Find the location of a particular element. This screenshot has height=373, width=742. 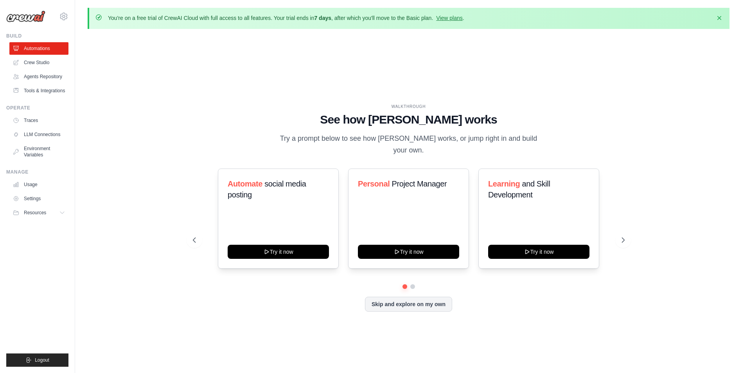

span: Resources is located at coordinates (35, 213).